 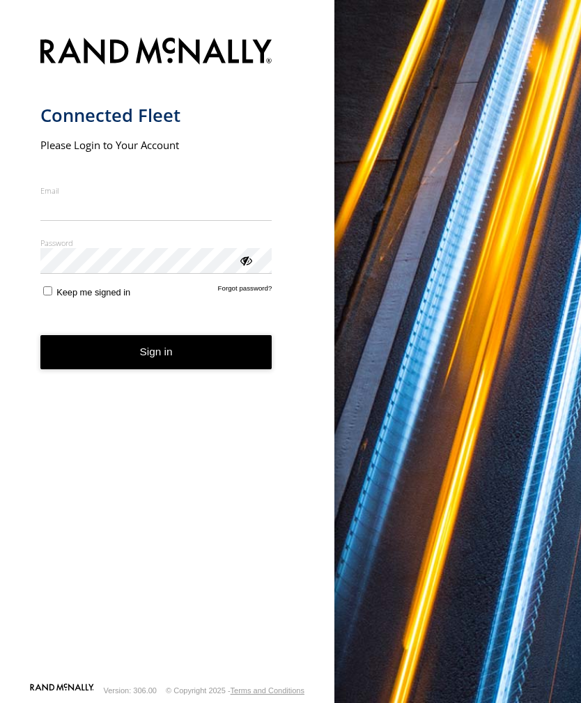 I want to click on div: © Copyright 2025 -, so click(x=235, y=691).